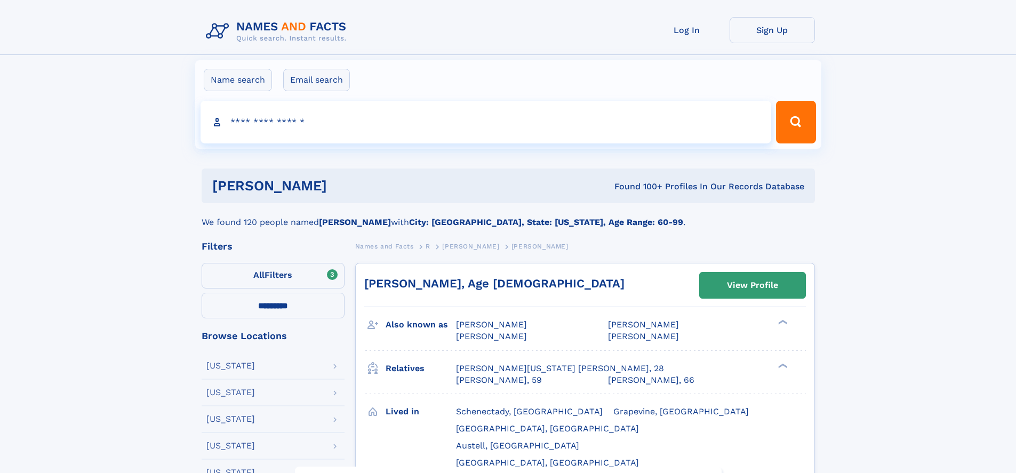  Describe the element at coordinates (421, 325) in the screenshot. I see `h3: Also known as` at that location.